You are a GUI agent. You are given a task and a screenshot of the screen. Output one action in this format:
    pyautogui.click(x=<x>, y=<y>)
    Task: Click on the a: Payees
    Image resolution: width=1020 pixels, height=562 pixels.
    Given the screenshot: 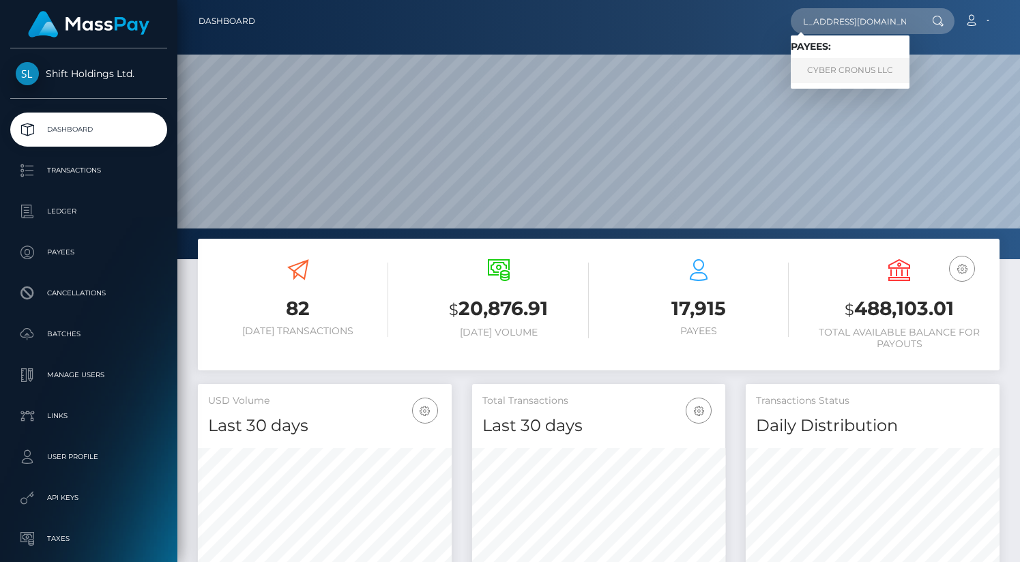 What is the action you would take?
    pyautogui.click(x=89, y=252)
    